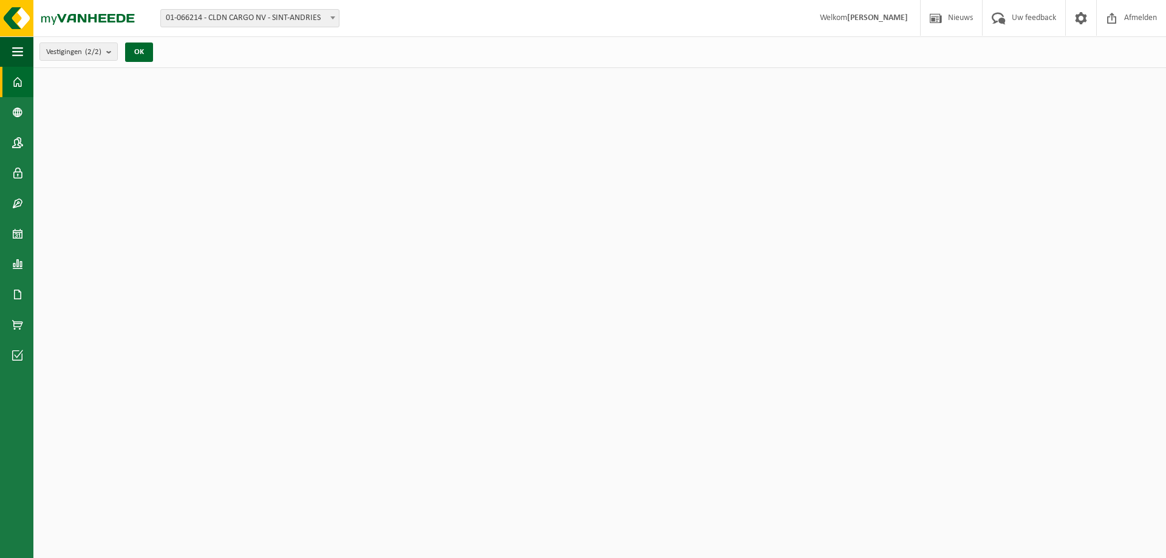  I want to click on button: Vestigingen(2/2), so click(78, 52).